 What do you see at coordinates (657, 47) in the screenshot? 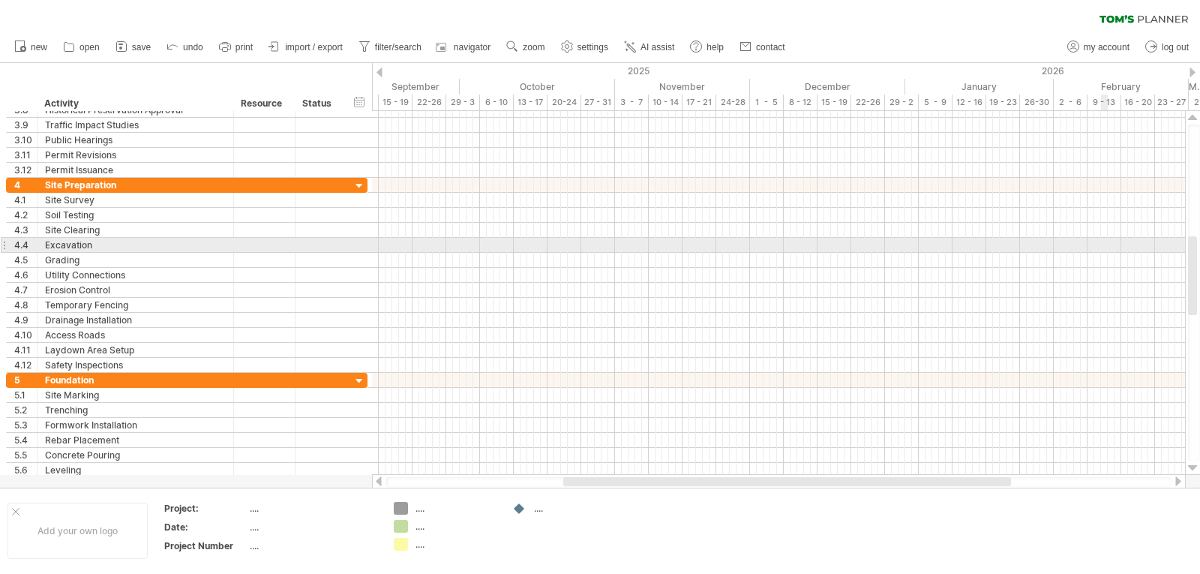
I see `span: AI assist` at bounding box center [657, 47].